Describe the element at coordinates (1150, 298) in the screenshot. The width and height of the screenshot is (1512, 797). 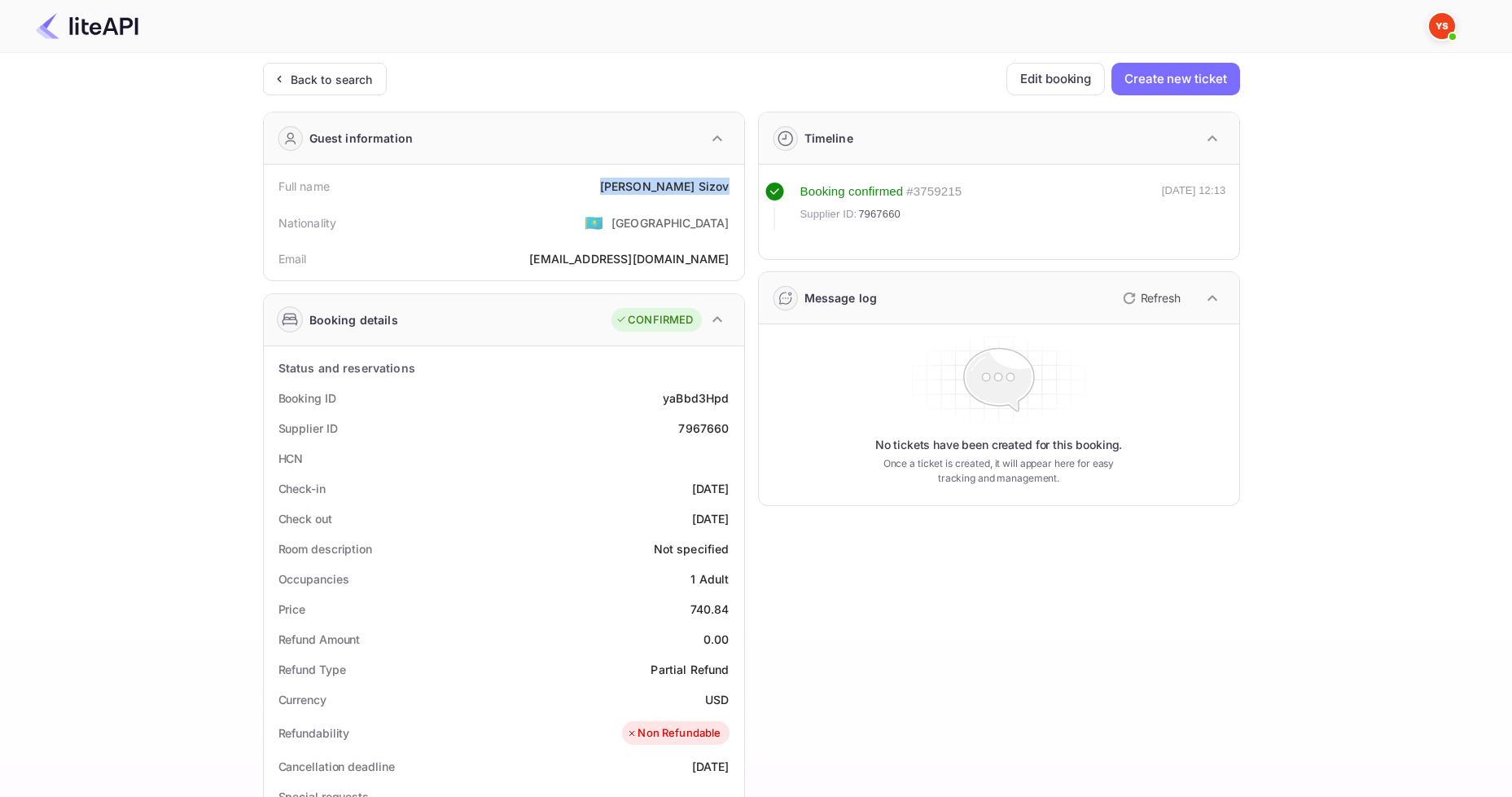
I see `button: Refresh` at that location.